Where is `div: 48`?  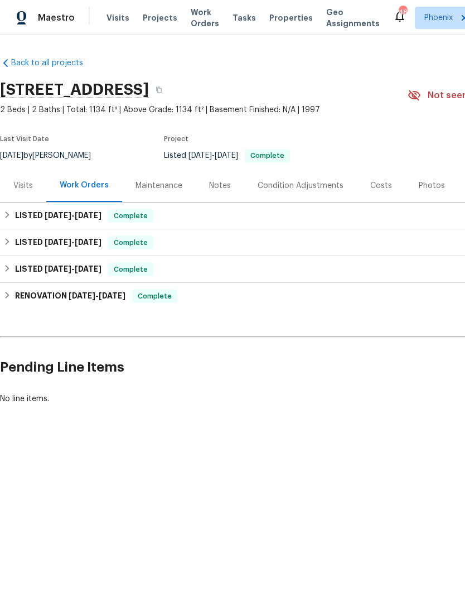 div: 48 is located at coordinates (403, 12).